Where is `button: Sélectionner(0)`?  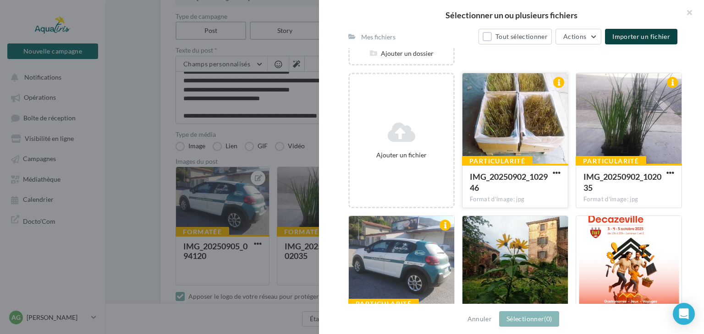
button: Sélectionner(0) is located at coordinates (529, 319).